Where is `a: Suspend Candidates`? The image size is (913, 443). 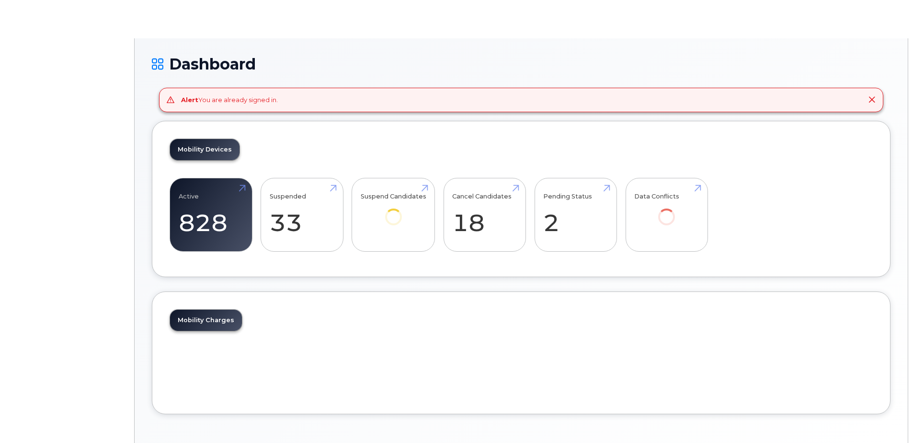 a: Suspend Candidates is located at coordinates (393, 210).